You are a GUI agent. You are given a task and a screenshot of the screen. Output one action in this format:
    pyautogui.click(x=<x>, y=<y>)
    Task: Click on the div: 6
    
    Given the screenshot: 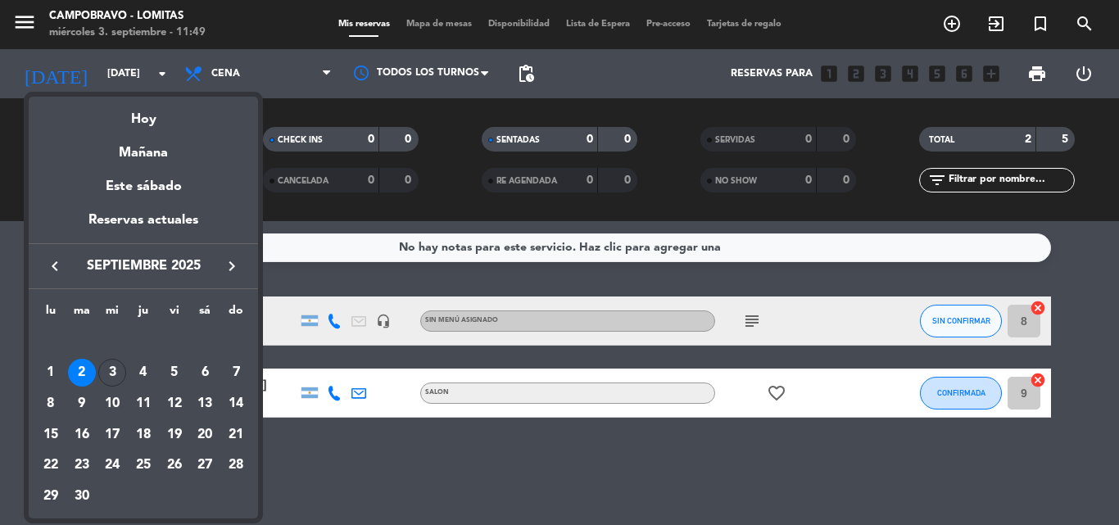 What is the action you would take?
    pyautogui.click(x=205, y=373)
    